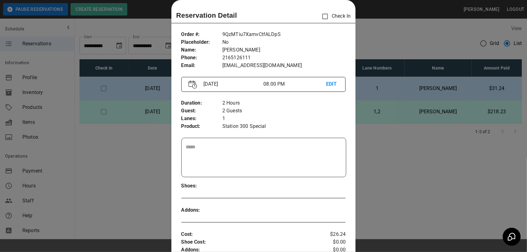 This screenshot has width=527, height=252. Describe the element at coordinates (202, 111) in the screenshot. I see `p: Guest :` at that location.